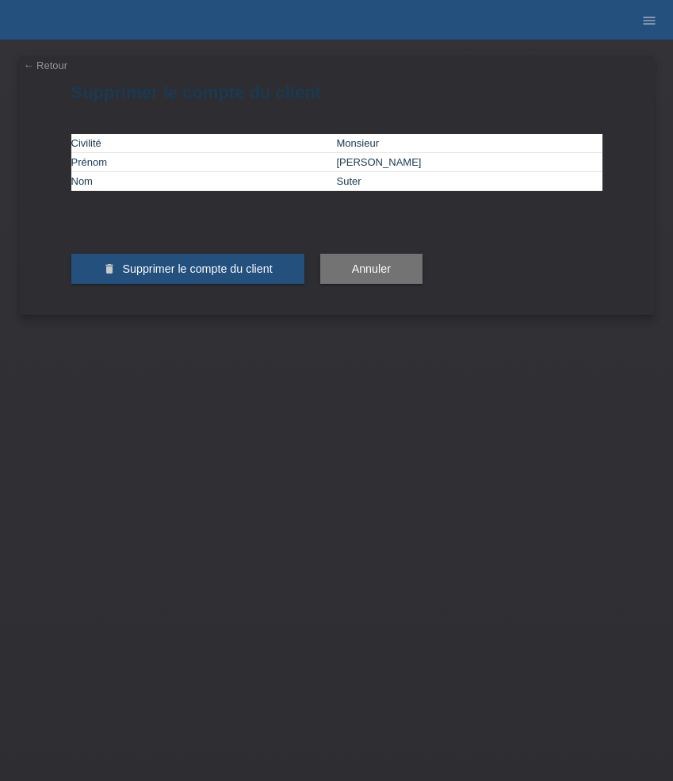  Describe the element at coordinates (650, 21) in the screenshot. I see `i: menu` at that location.